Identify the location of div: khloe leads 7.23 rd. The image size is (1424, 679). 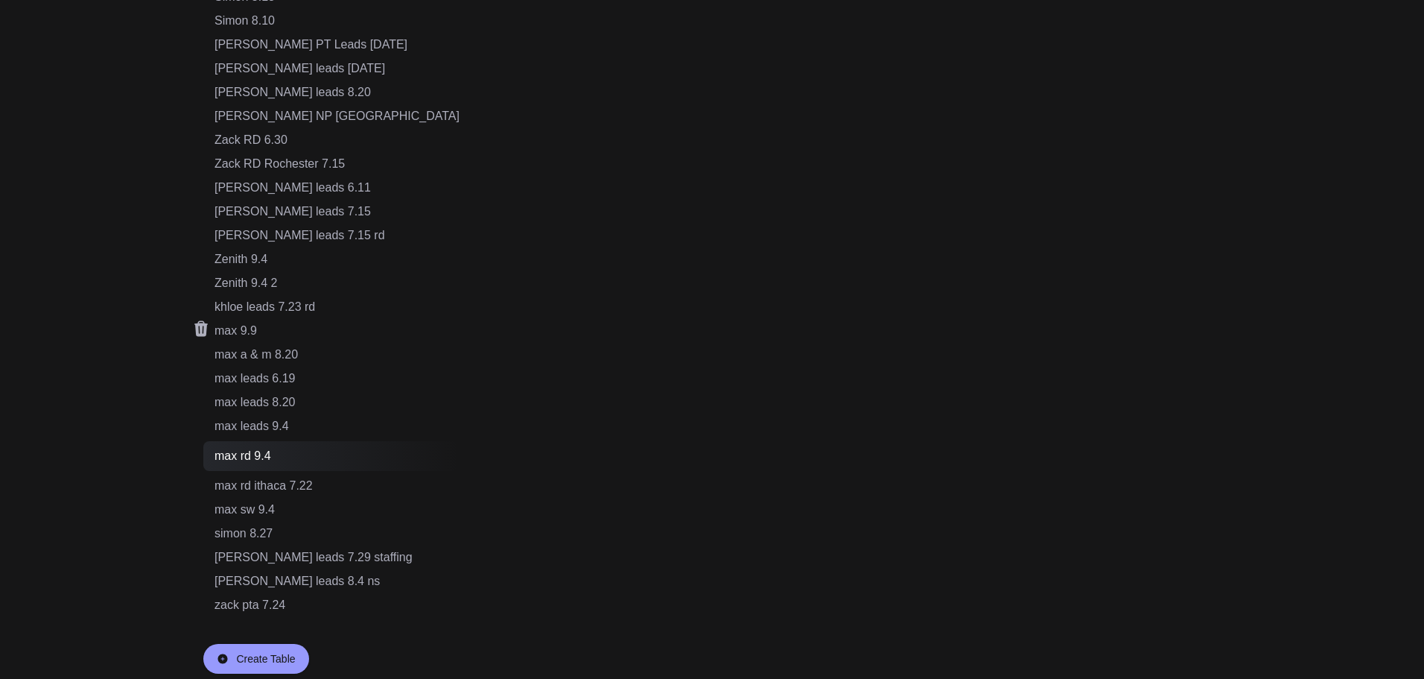
(337, 307).